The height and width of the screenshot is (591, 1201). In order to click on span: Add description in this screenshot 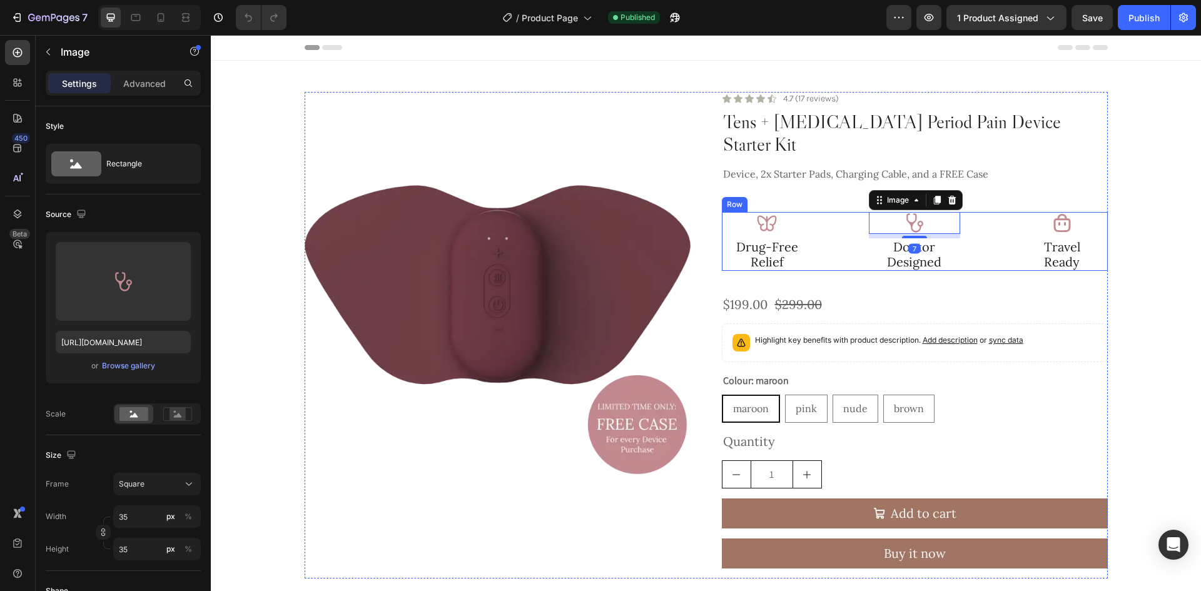, I will do `click(739, 305)`.